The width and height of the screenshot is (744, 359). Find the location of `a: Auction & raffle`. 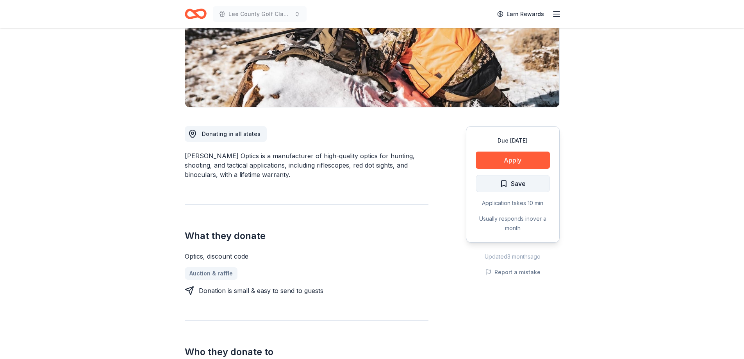

a: Auction & raffle is located at coordinates (211, 273).